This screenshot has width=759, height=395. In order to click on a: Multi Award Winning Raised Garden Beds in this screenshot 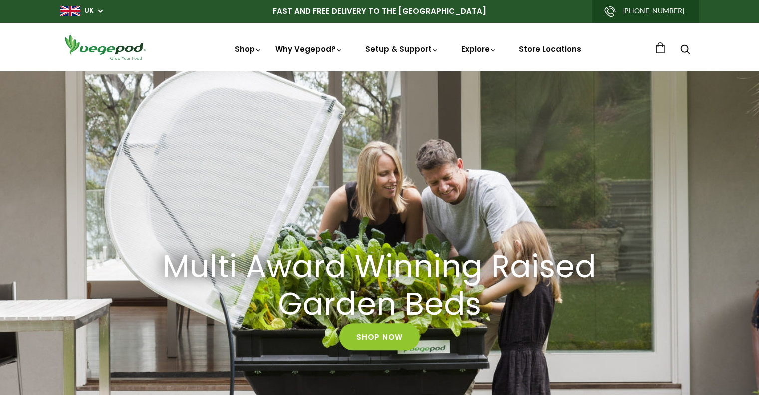, I will do `click(380, 285)`.